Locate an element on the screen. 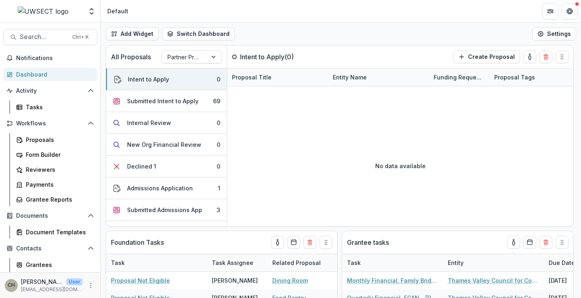  span: Activity is located at coordinates (50, 91).